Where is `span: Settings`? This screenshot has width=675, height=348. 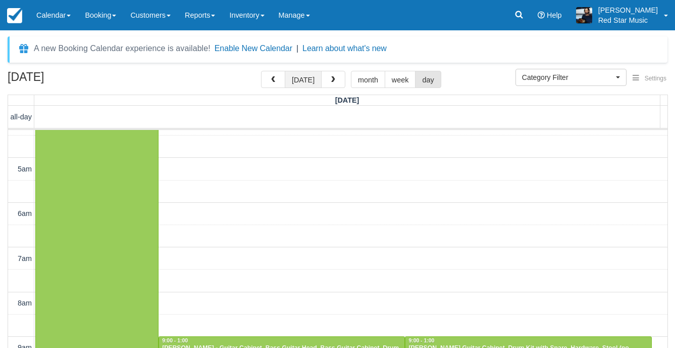
span: Settings is located at coordinates (656, 78).